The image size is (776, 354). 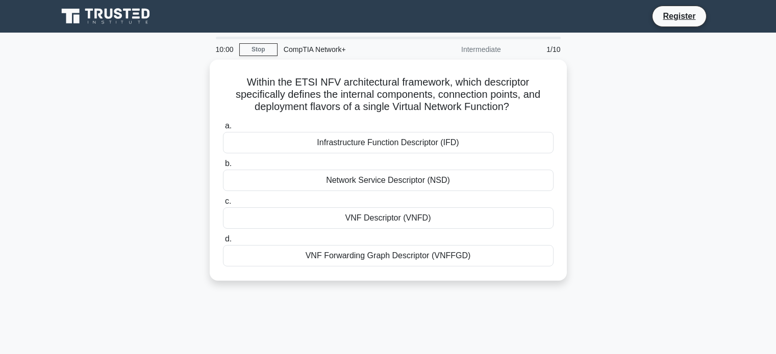 What do you see at coordinates (388, 218) in the screenshot?
I see `div: VNF Descriptor (VNFD)` at bounding box center [388, 218].